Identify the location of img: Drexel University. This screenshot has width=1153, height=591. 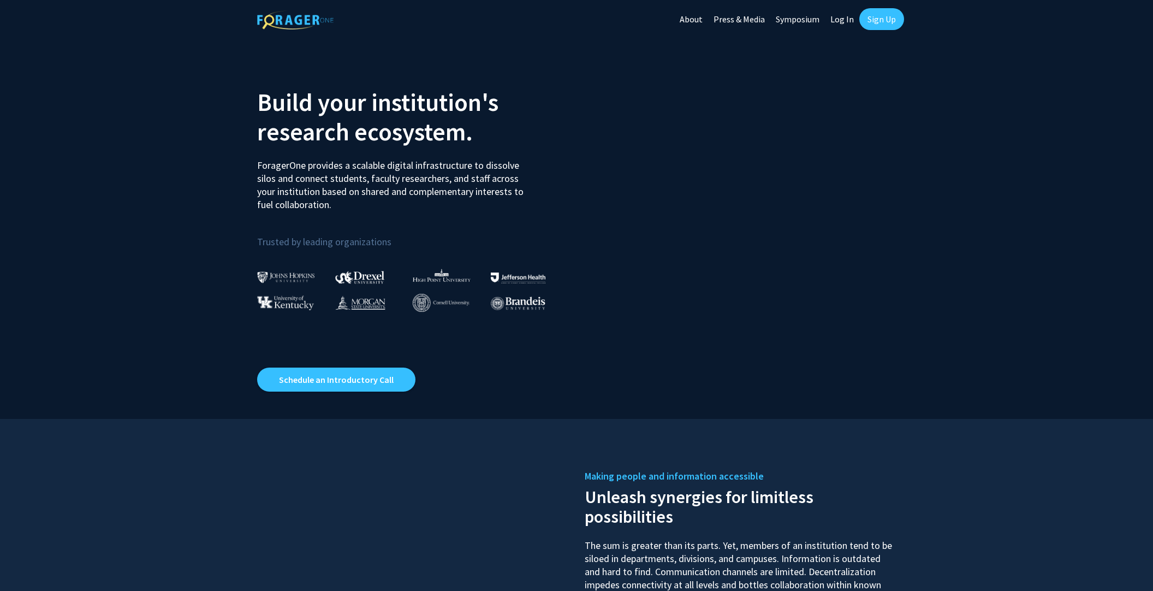
(360, 277).